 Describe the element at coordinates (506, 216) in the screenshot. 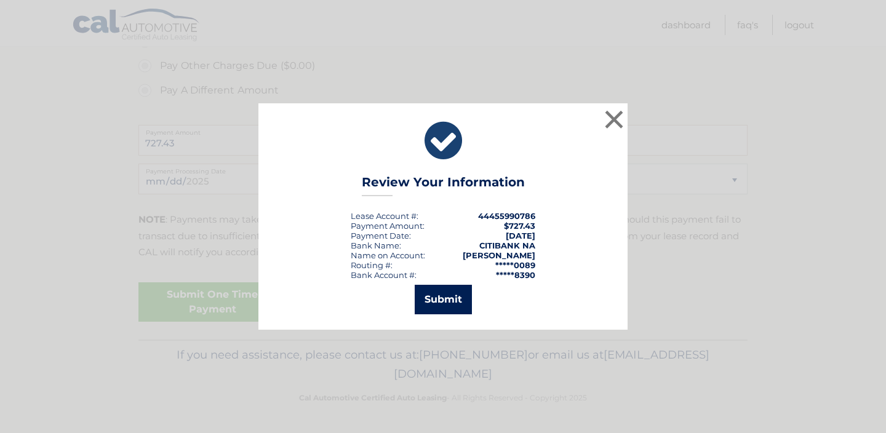

I see `strong: 44455990786` at that location.